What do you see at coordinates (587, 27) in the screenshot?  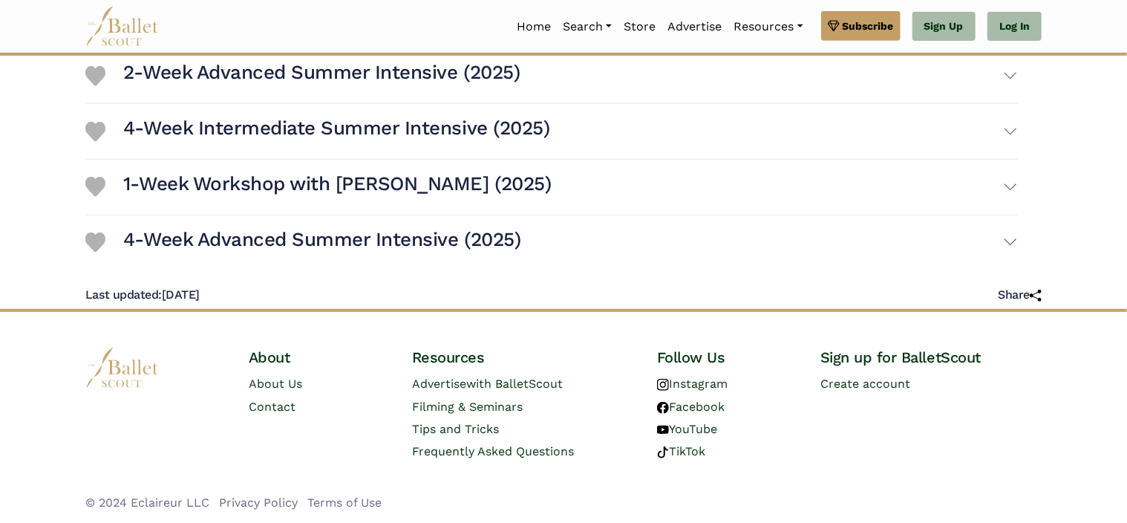 I see `a: Search` at bounding box center [587, 27].